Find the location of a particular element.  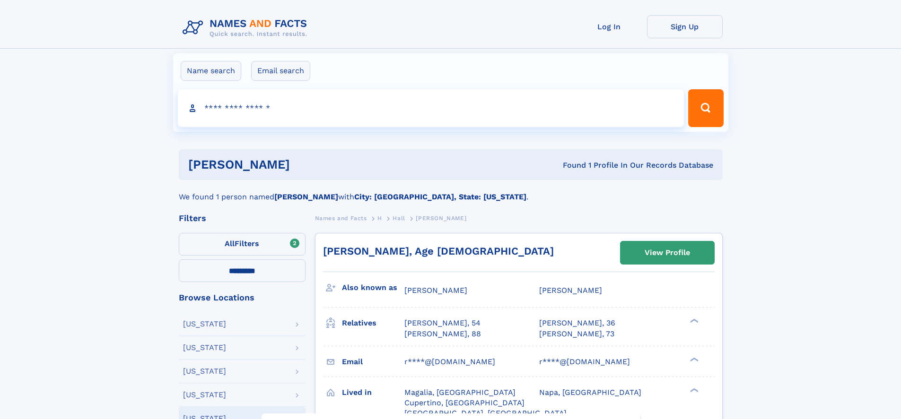

label: Name search is located at coordinates (211, 71).